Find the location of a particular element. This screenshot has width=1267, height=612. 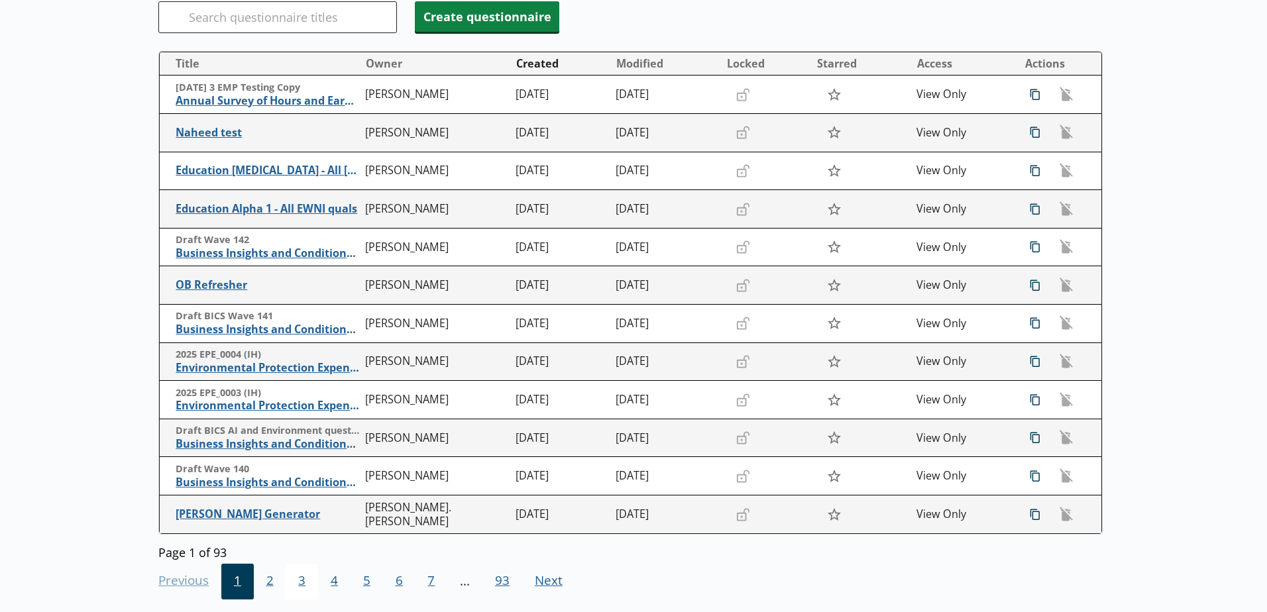

div: Page 1 of 93 is located at coordinates (630, 550).